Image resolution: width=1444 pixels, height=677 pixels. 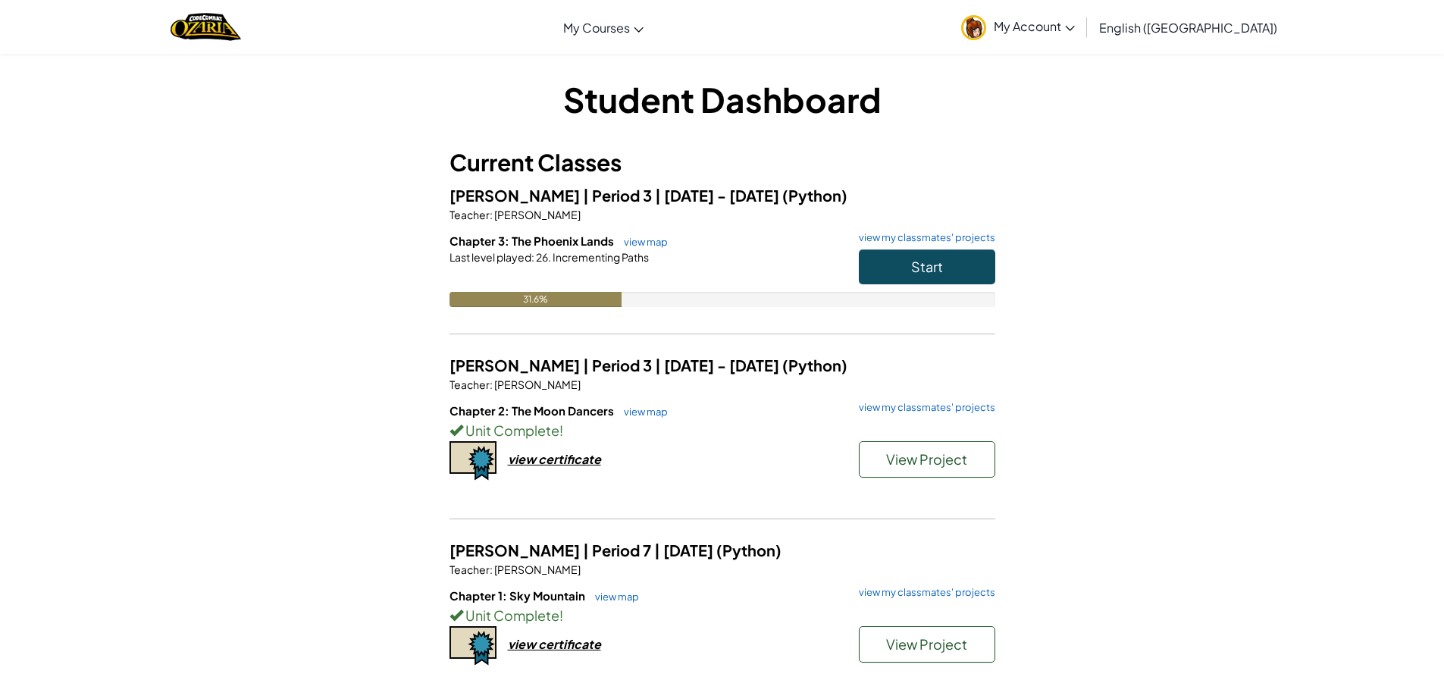 I want to click on img: avatar, so click(x=973, y=27).